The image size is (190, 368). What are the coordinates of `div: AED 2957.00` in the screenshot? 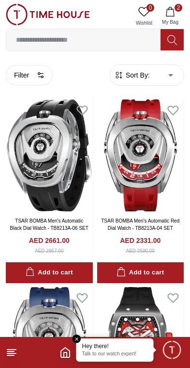 It's located at (49, 250).